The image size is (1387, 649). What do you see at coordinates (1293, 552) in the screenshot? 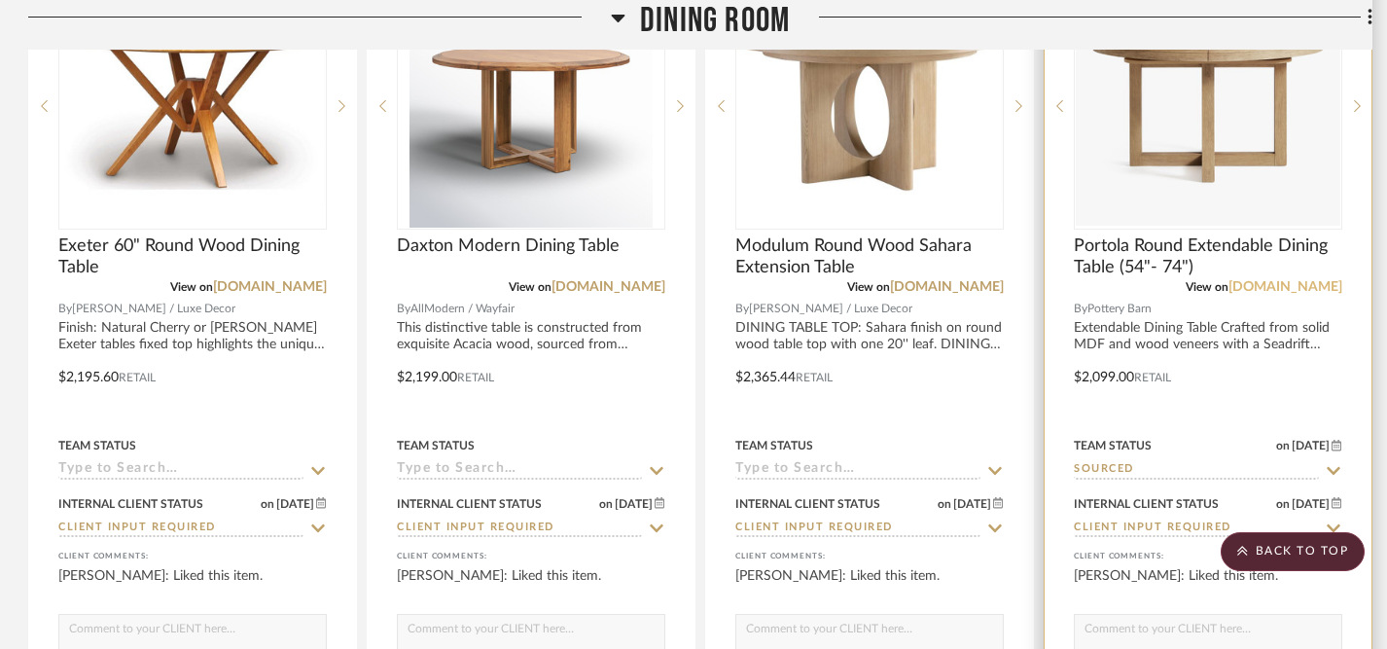
I see `scroll-to-top-button: BACK TO TOP` at bounding box center [1293, 552].